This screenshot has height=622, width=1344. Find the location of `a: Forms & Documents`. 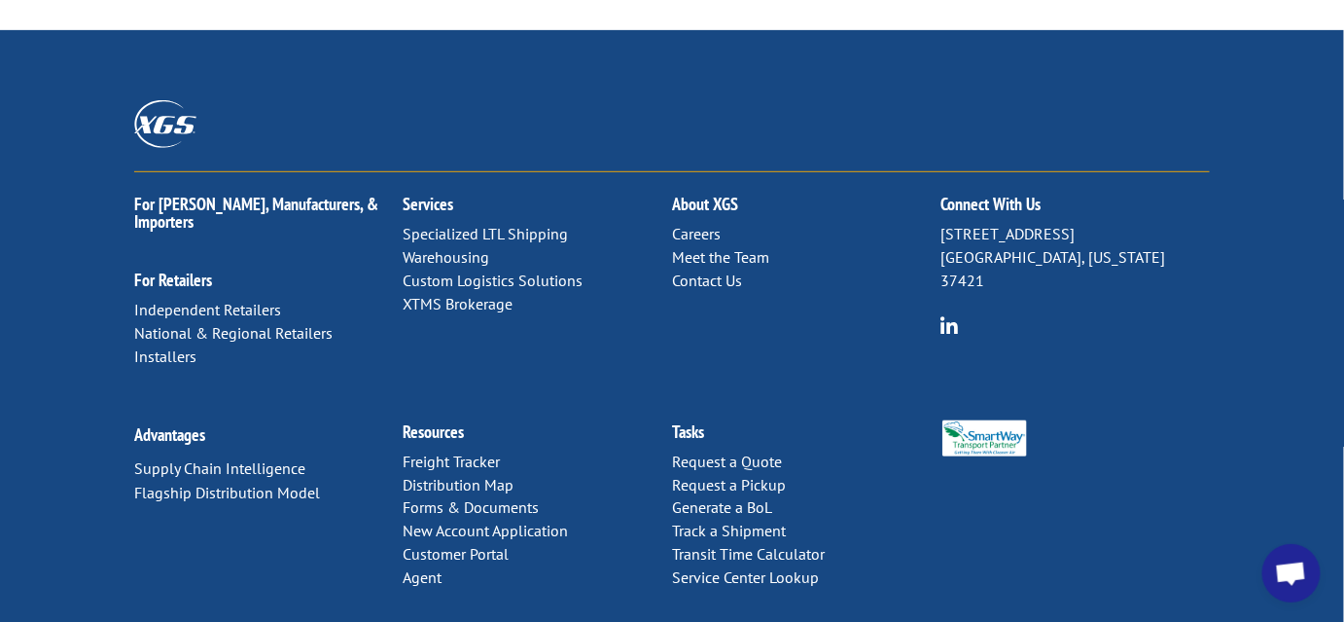

a: Forms & Documents is located at coordinates (472, 507).